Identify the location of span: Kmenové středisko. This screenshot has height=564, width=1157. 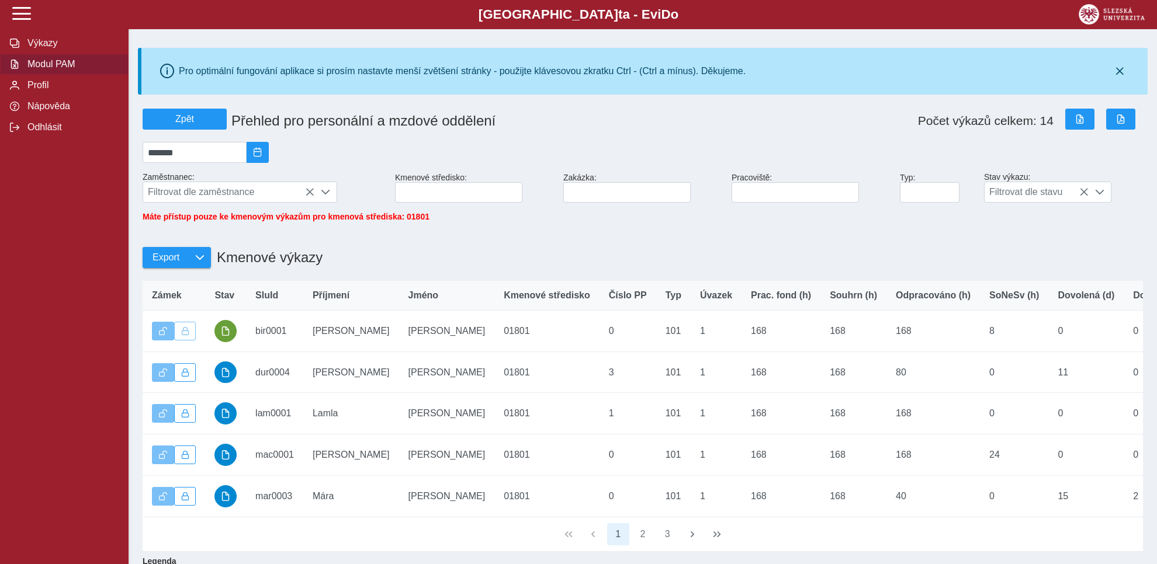
(547, 296).